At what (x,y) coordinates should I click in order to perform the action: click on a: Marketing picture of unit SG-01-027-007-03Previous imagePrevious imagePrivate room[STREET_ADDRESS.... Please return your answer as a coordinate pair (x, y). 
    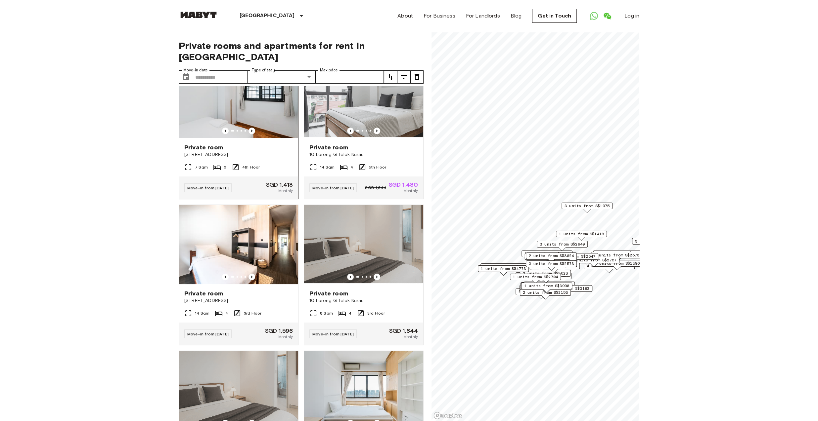
    Looking at the image, I should click on (239, 275).